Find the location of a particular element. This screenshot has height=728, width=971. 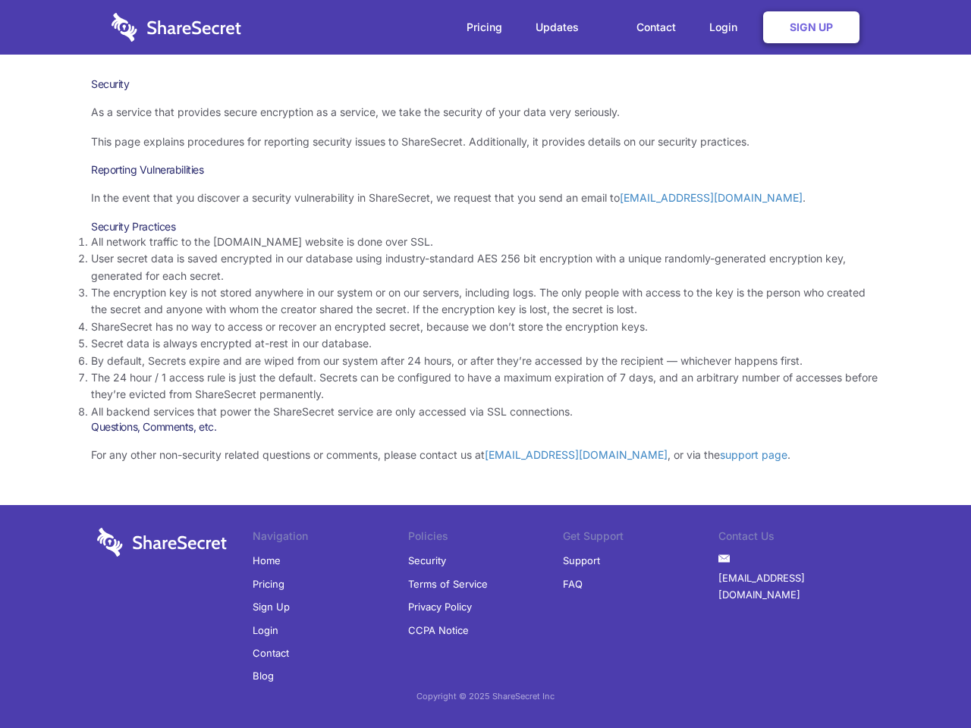

h1: Security is located at coordinates (486, 84).